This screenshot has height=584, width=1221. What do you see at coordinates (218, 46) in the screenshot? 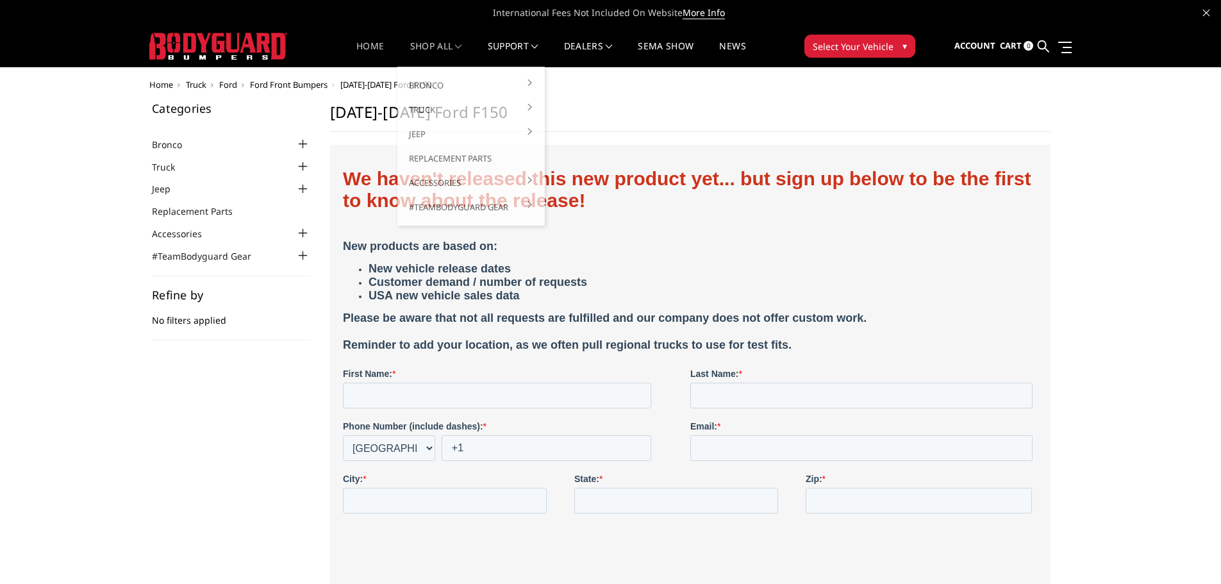
I see `img: BODYGUARD BUMPERS` at bounding box center [218, 46].